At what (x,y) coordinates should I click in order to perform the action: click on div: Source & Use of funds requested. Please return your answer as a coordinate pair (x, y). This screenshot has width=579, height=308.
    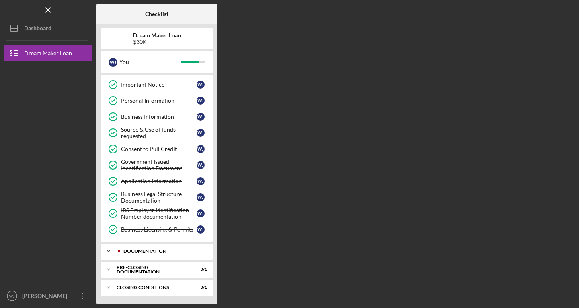
    Looking at the image, I should click on (159, 133).